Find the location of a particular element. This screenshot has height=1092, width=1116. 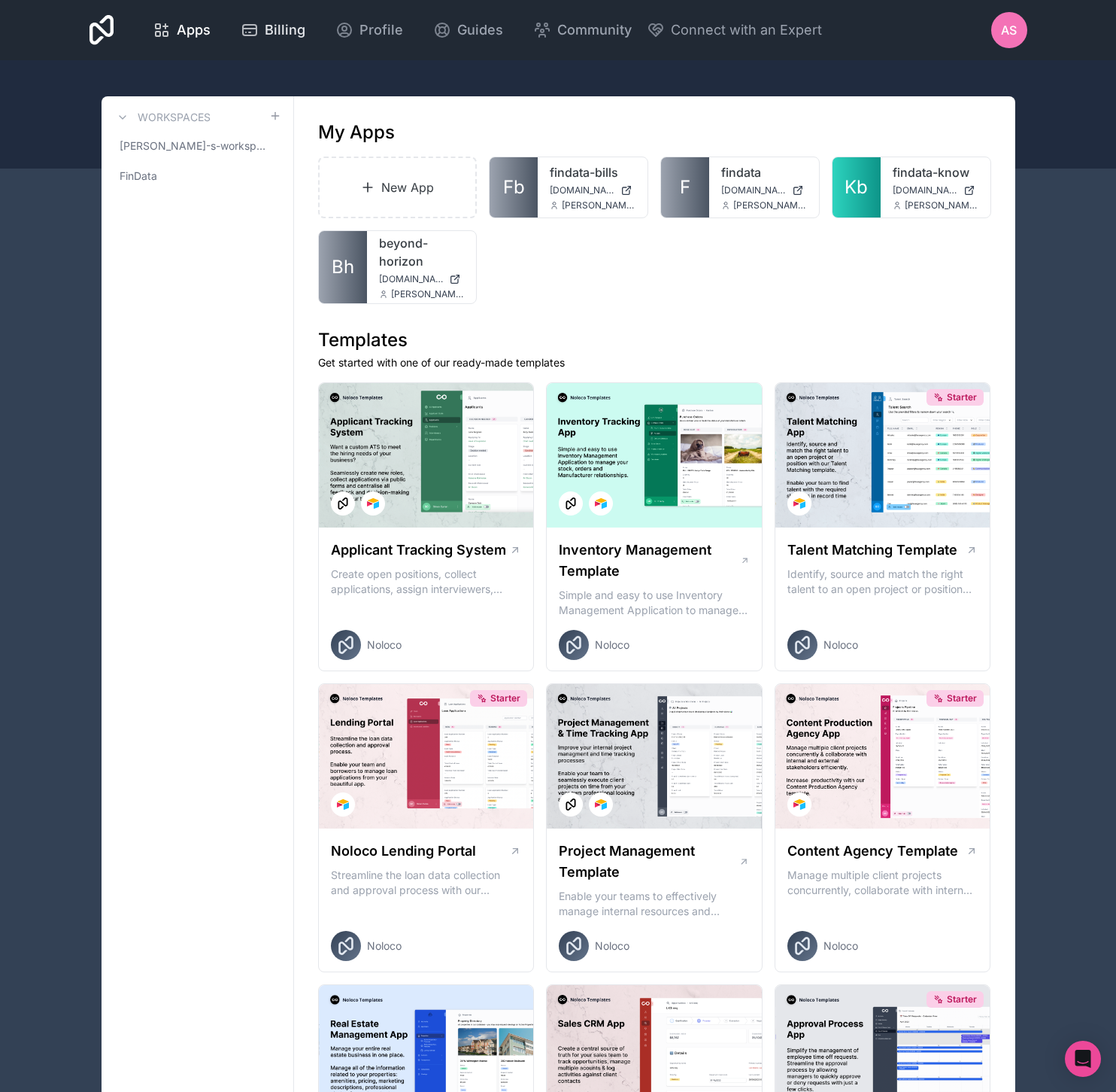

p: Streamline the loan data collection and approval process with our Lending Portal template. is located at coordinates (427, 882).